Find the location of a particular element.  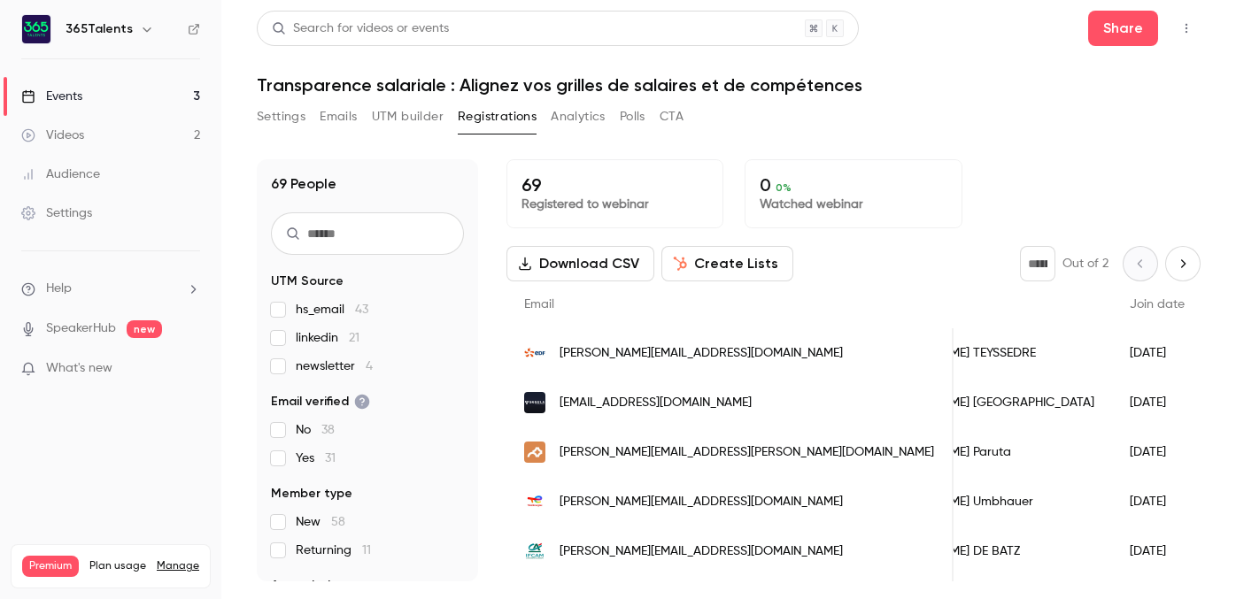

span: UTM Source is located at coordinates (307, 282).